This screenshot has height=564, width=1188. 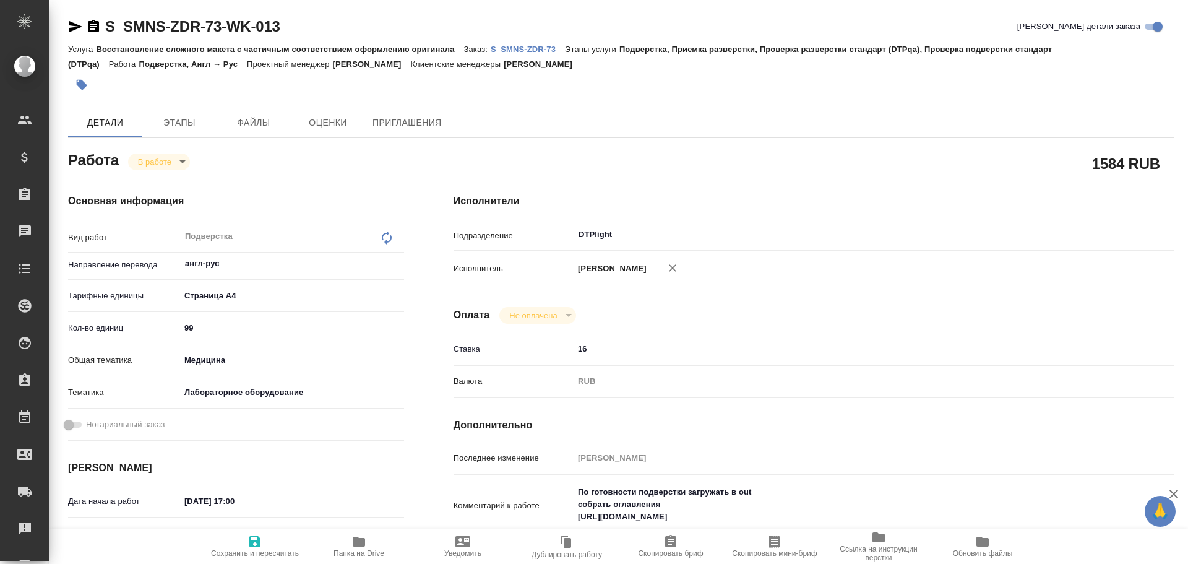 I want to click on span: Приглашения, so click(x=407, y=123).